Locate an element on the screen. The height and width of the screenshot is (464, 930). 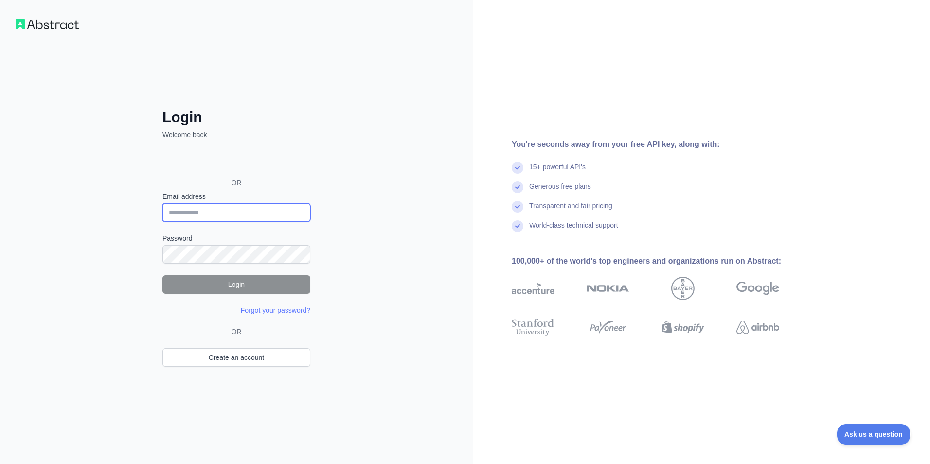
img: airbnb is located at coordinates (758, 327).